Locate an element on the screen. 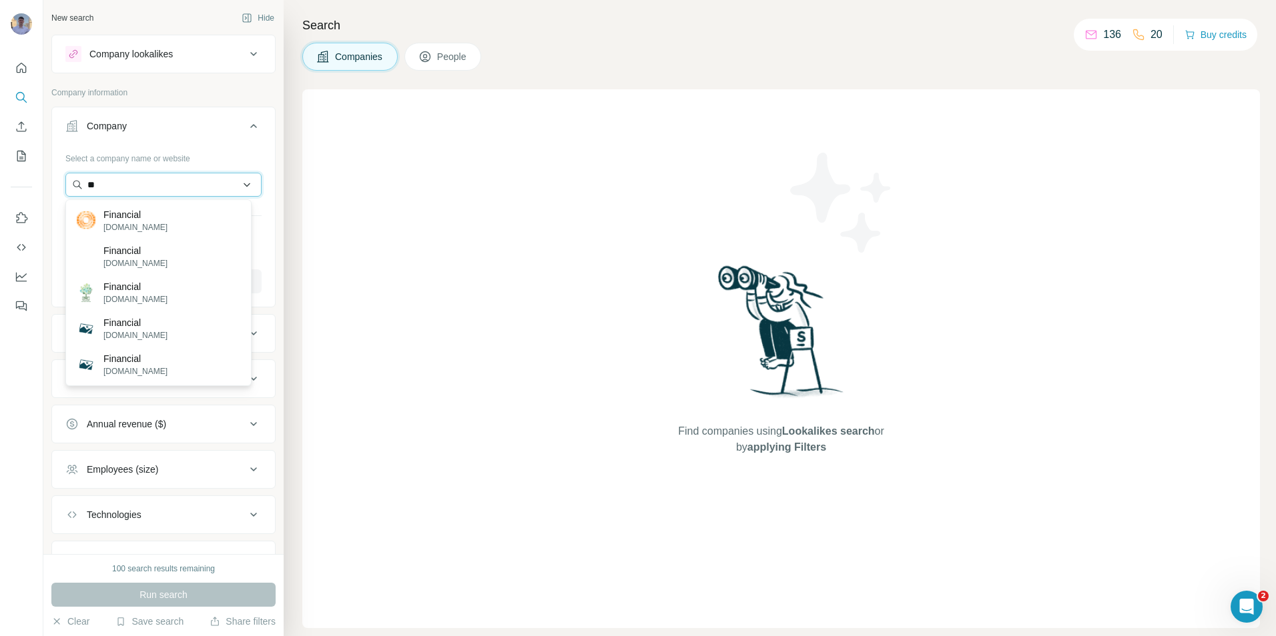 Image resolution: width=1276 pixels, height=636 pixels. img: Avatar is located at coordinates (21, 24).